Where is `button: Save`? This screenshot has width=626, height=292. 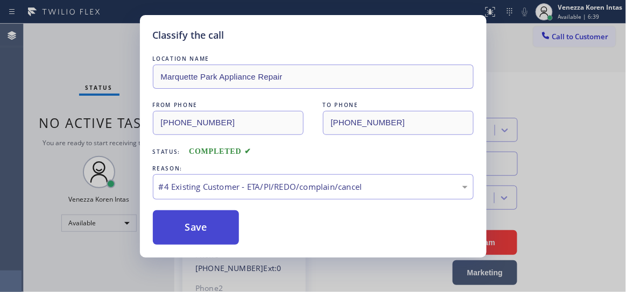 button: Save is located at coordinates (196, 228).